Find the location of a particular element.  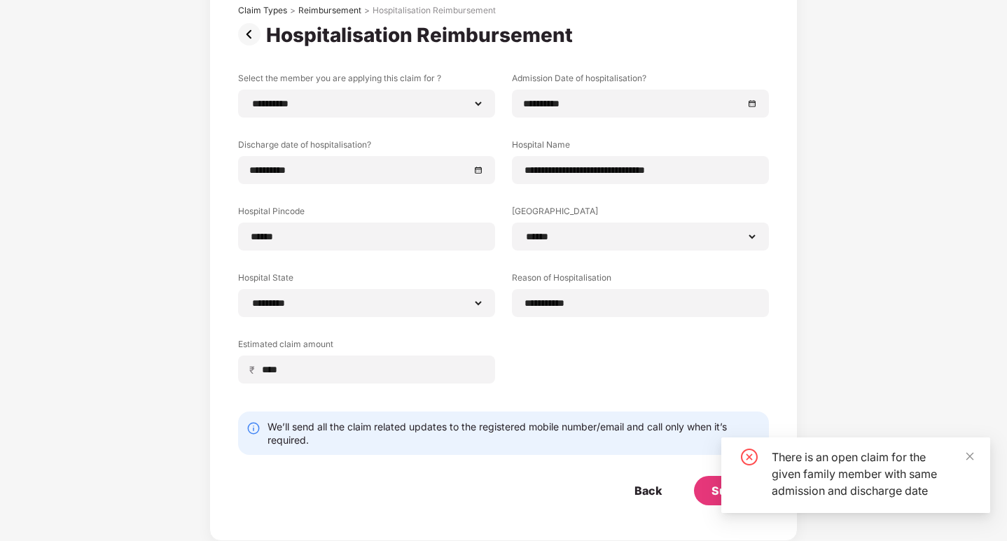

label: Hospital Pincode is located at coordinates (366, 213).